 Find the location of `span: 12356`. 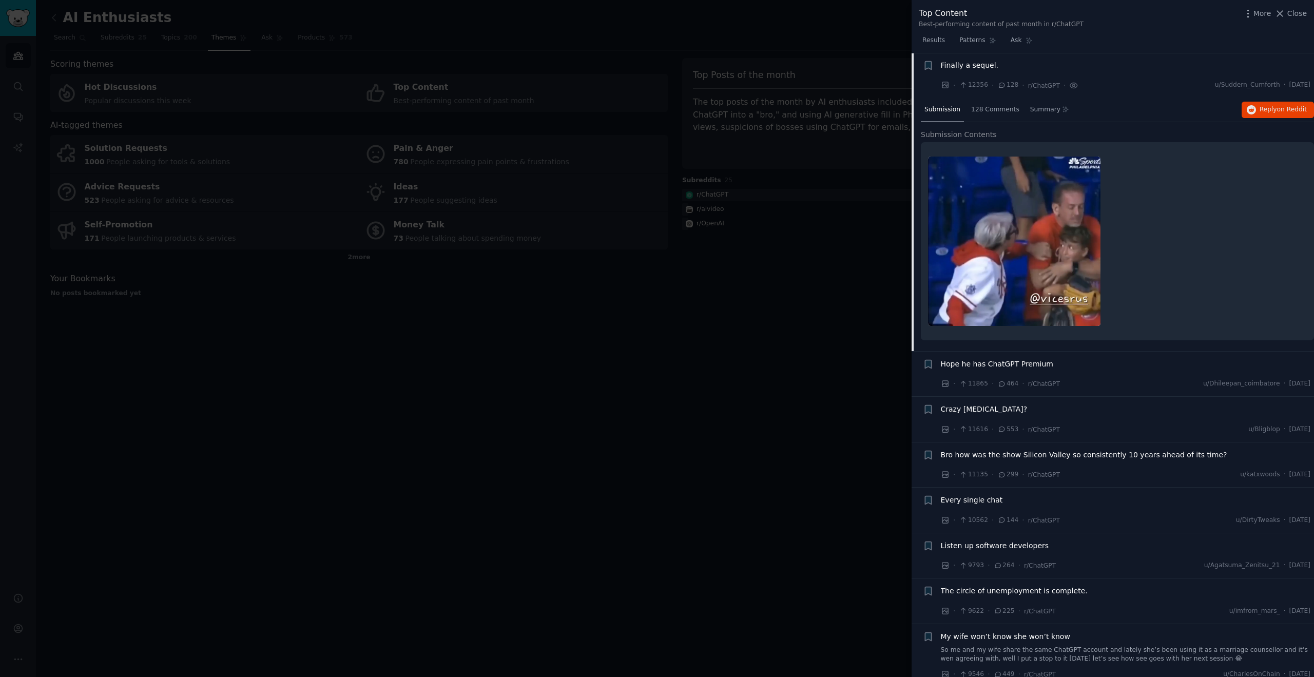

span: 12356 is located at coordinates (974, 85).